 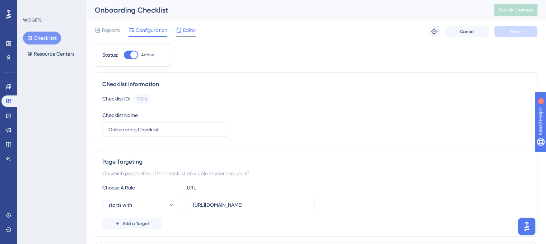 I want to click on span: Cancel, so click(x=467, y=32).